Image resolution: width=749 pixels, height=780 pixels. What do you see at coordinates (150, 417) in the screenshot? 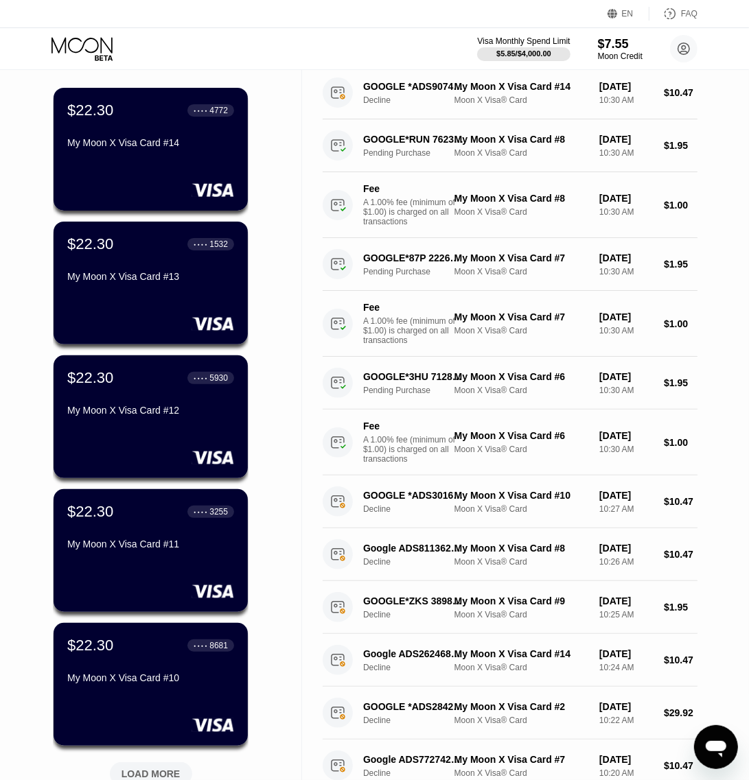
I see `div: $22.30● ● ● ●5930My Moon X Visa Card #12` at bounding box center [150, 417].